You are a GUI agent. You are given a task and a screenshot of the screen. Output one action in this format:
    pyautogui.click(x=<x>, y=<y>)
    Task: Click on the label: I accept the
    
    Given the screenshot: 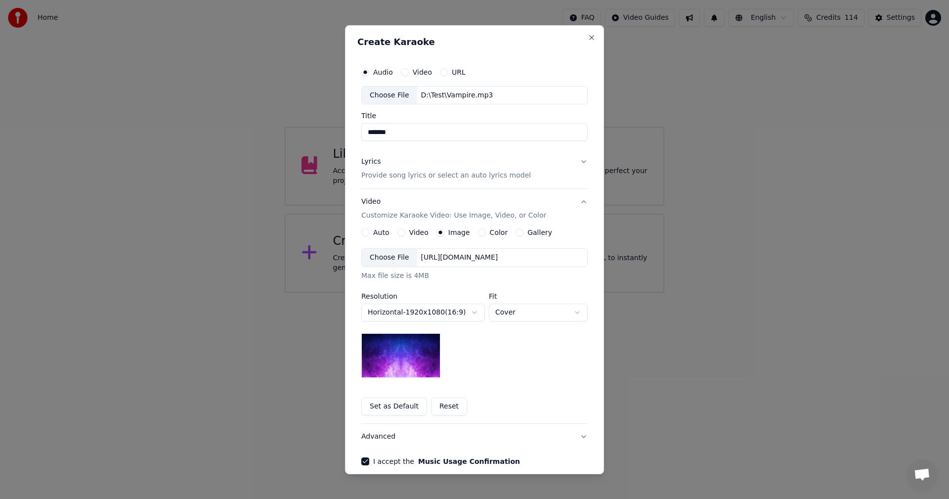 What is the action you would take?
    pyautogui.click(x=446, y=461)
    